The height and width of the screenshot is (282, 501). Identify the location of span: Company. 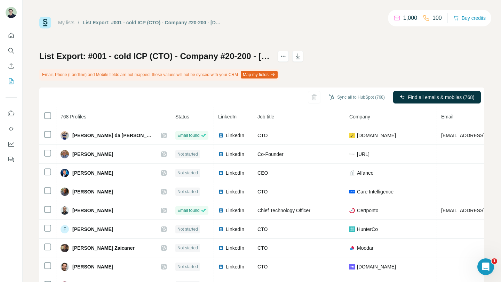
(360, 117).